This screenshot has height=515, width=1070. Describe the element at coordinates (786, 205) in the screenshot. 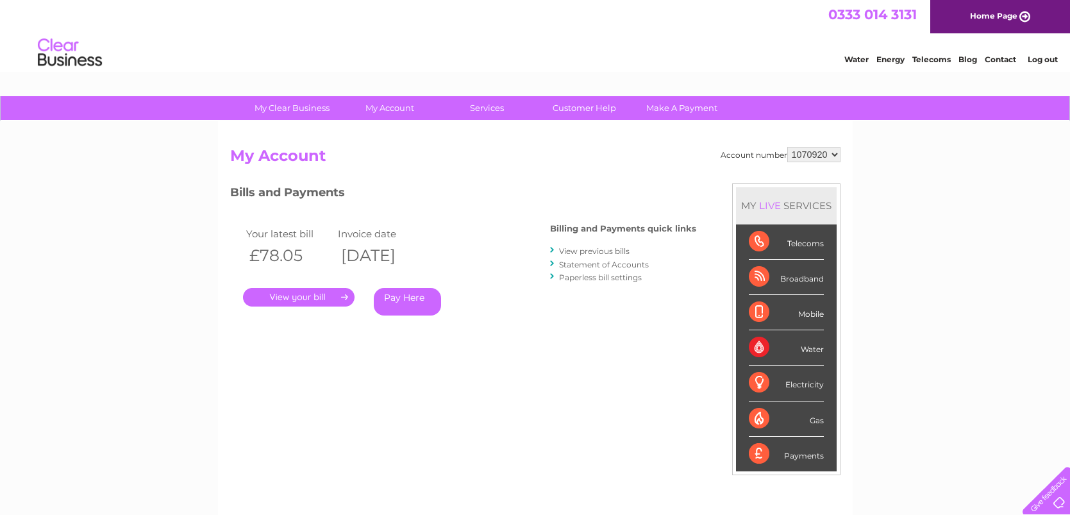

I see `div: MY SERVICES` at that location.